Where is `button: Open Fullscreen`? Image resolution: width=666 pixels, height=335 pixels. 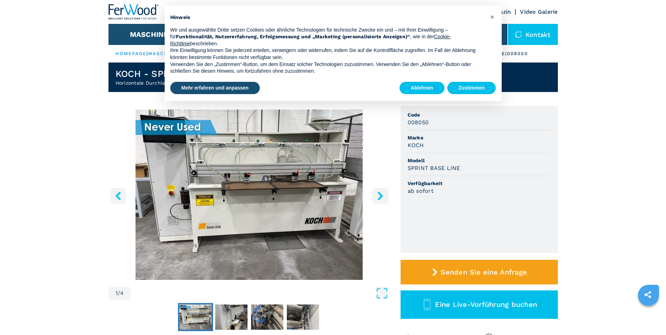
button: Open Fullscreen is located at coordinates (260, 293).